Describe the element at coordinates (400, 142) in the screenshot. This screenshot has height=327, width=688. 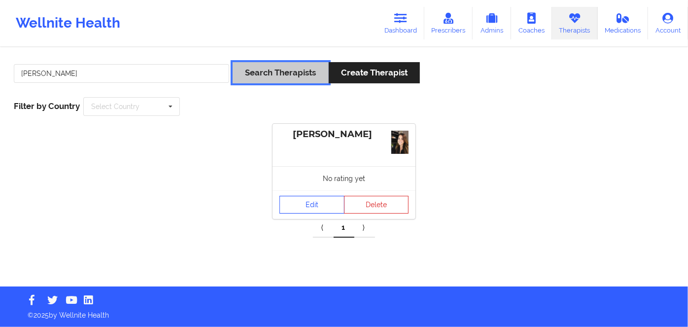
I see `img: d71fd25a-b393-4afa-bae0-f2b9f87f4fcc_IMG_4513_Facetune_23-03-2019-12-45-35.jpeg` at that location.